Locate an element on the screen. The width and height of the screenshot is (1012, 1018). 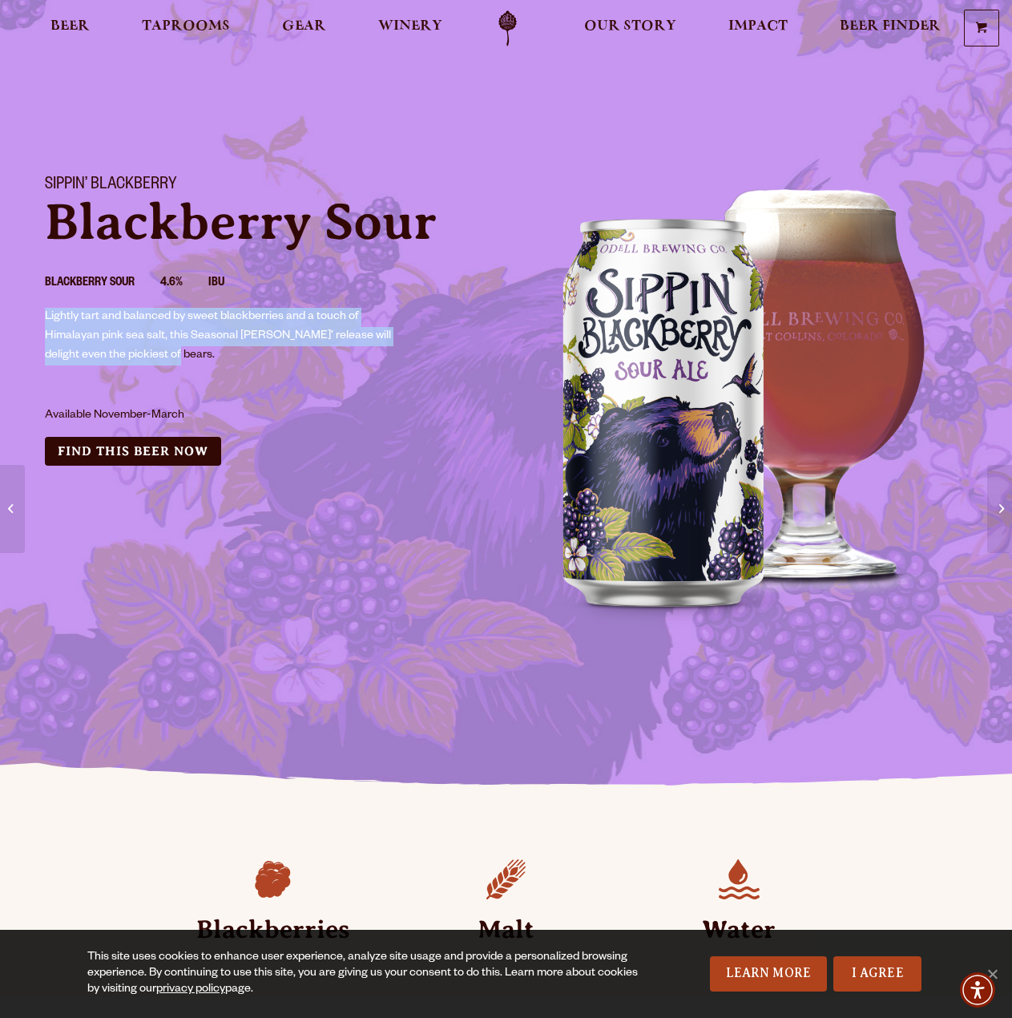
span: Our Story is located at coordinates (630, 26).